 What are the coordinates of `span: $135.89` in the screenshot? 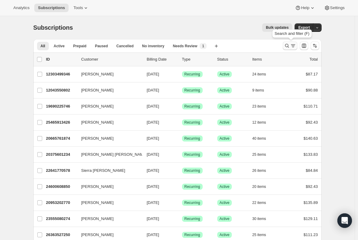 It's located at (310, 203).